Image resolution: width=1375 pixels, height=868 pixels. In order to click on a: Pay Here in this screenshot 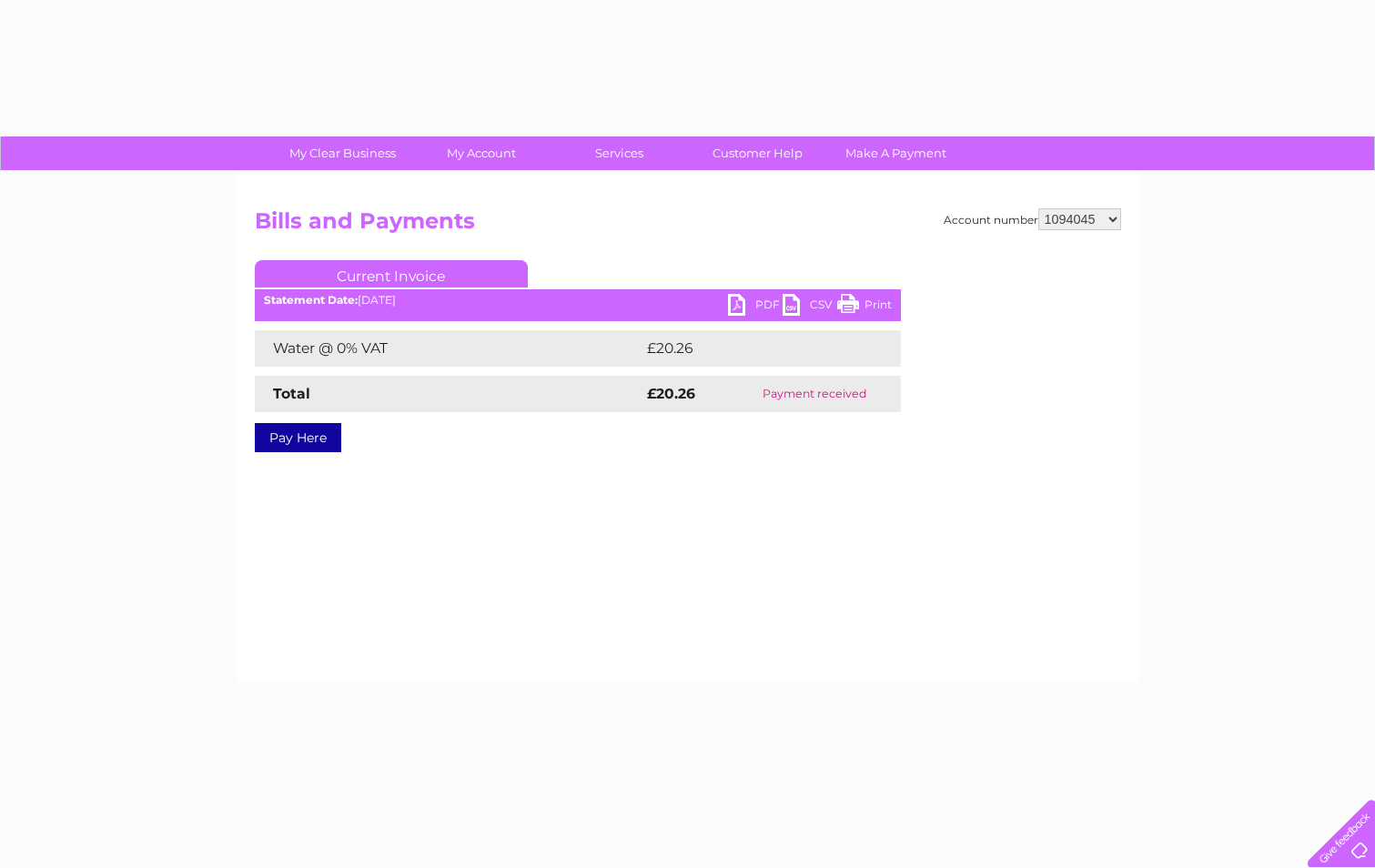, I will do `click(298, 437)`.